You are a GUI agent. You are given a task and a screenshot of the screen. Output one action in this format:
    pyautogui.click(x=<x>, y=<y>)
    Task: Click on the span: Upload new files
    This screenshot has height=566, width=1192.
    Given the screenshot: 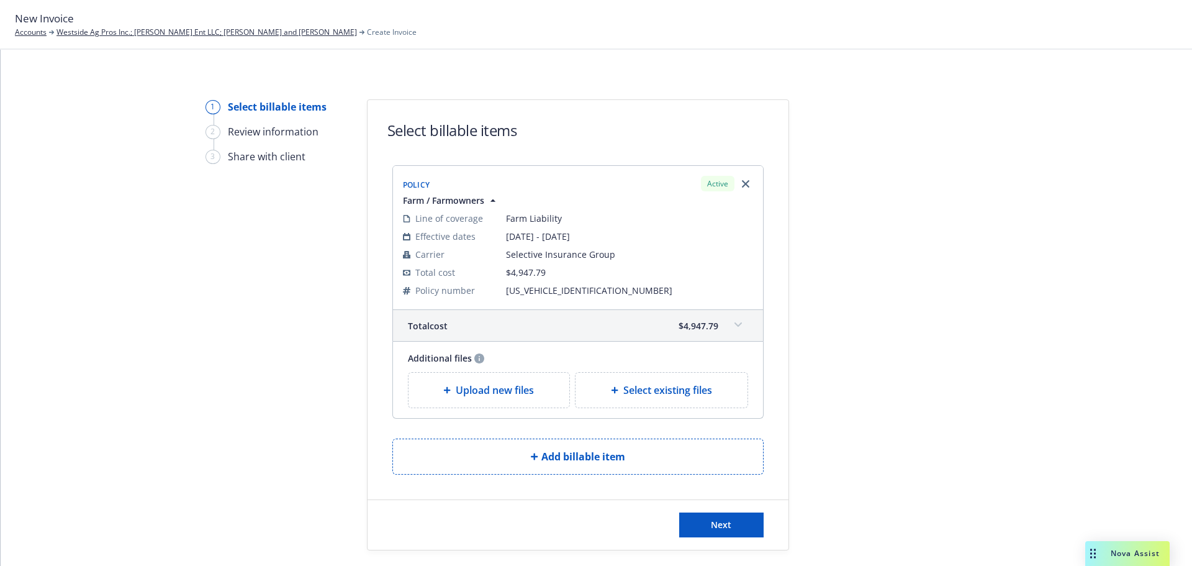 What is the action you would take?
    pyautogui.click(x=495, y=390)
    